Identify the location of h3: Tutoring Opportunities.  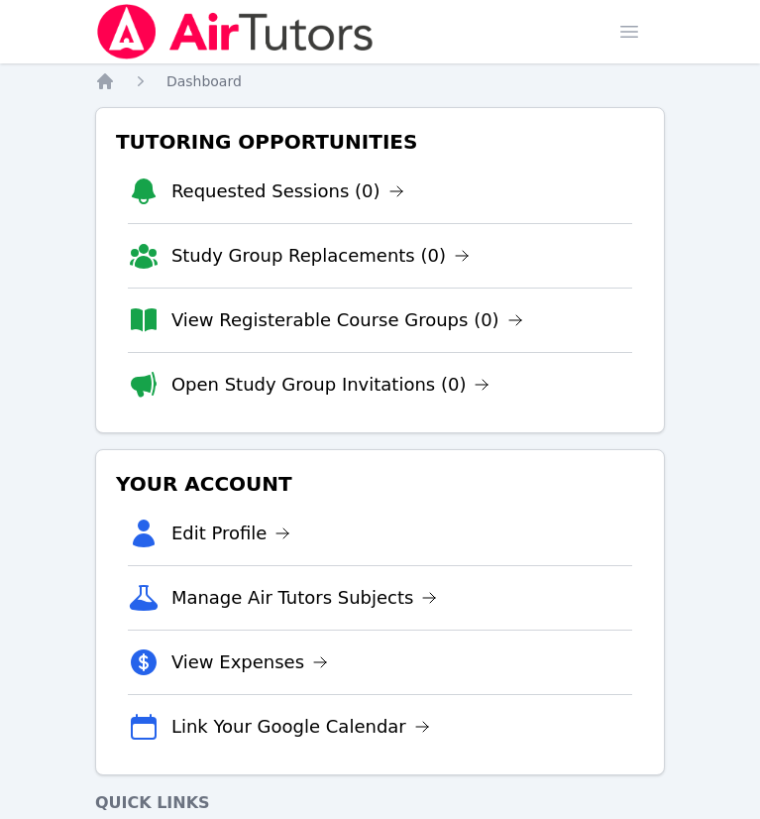
(380, 142).